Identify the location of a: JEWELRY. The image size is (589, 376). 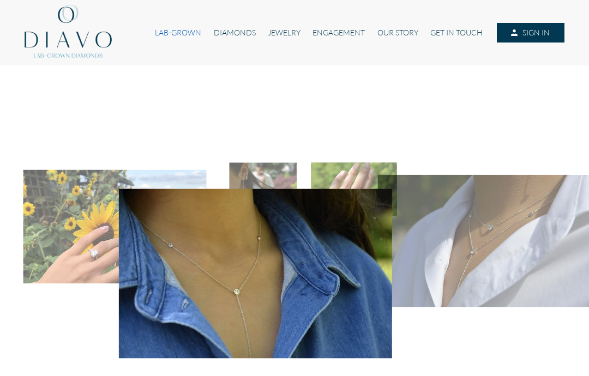
(284, 33).